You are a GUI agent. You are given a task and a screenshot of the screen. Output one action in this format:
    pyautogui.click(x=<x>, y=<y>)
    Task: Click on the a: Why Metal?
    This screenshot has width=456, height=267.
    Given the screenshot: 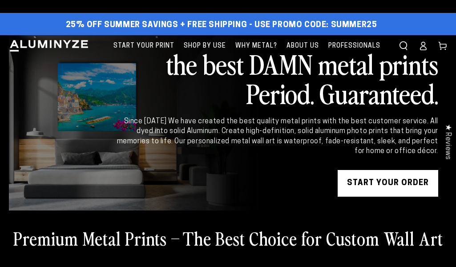 What is the action you would take?
    pyautogui.click(x=256, y=46)
    